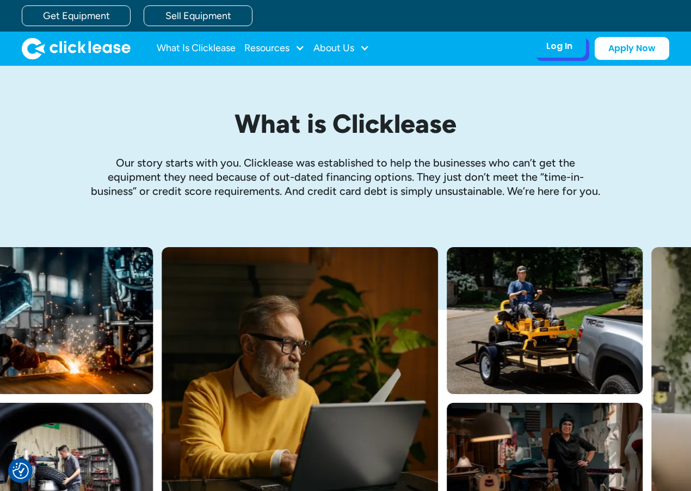 This screenshot has width=691, height=491. I want to click on div: Log In, so click(559, 46).